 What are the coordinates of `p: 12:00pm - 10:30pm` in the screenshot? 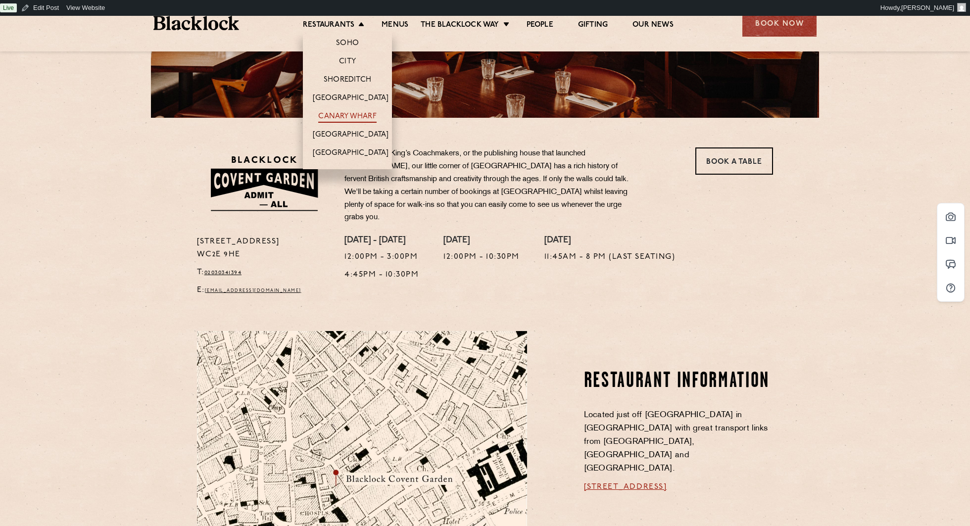 It's located at (481, 257).